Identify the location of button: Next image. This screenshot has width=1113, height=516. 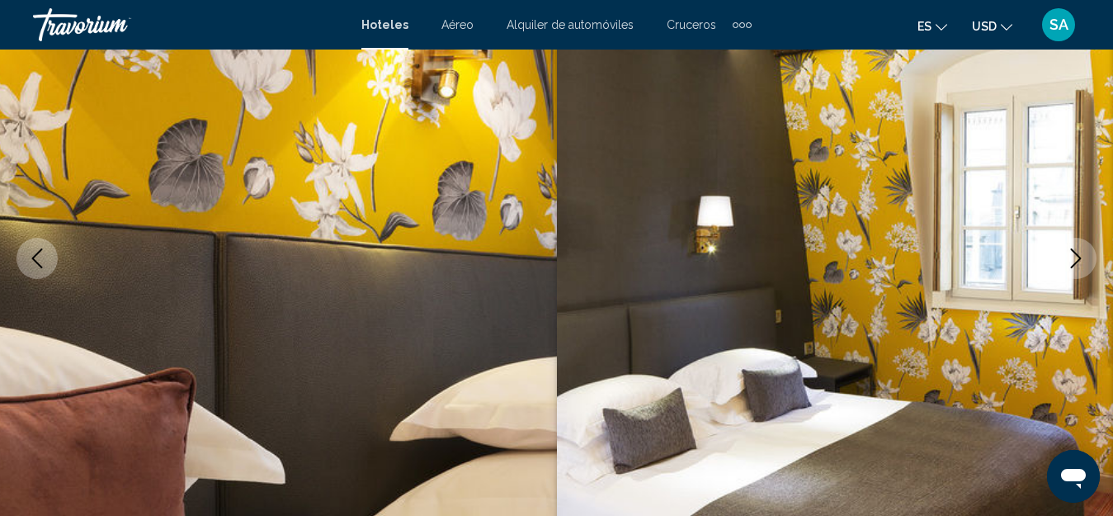
(1076, 258).